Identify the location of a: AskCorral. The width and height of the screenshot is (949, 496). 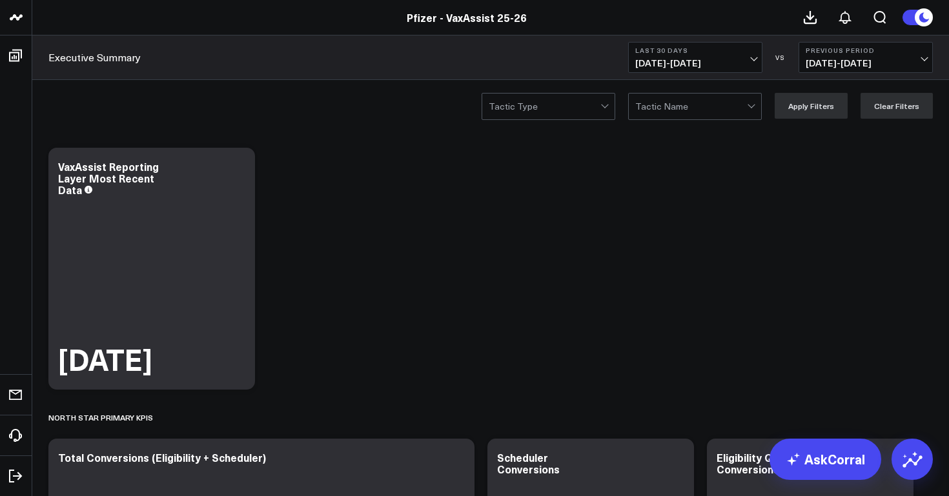
(825, 460).